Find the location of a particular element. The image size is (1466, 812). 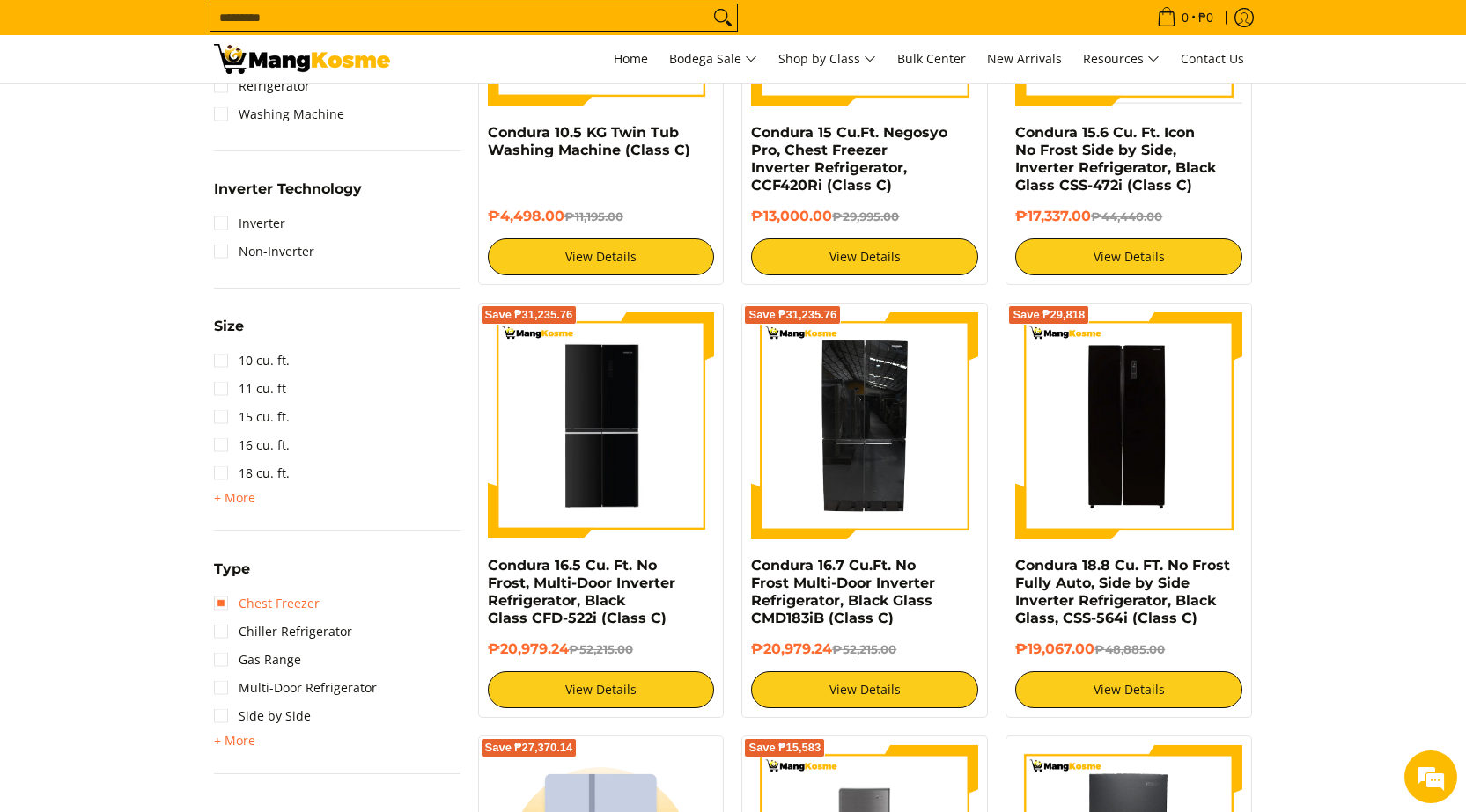

a: Chiller Refrigerator is located at coordinates (282, 631).